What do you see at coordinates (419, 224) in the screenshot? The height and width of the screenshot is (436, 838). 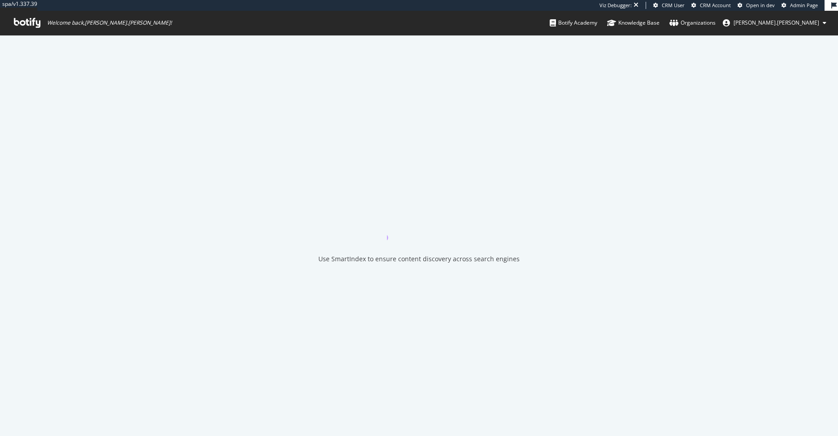 I see `div: animation` at bounding box center [419, 224].